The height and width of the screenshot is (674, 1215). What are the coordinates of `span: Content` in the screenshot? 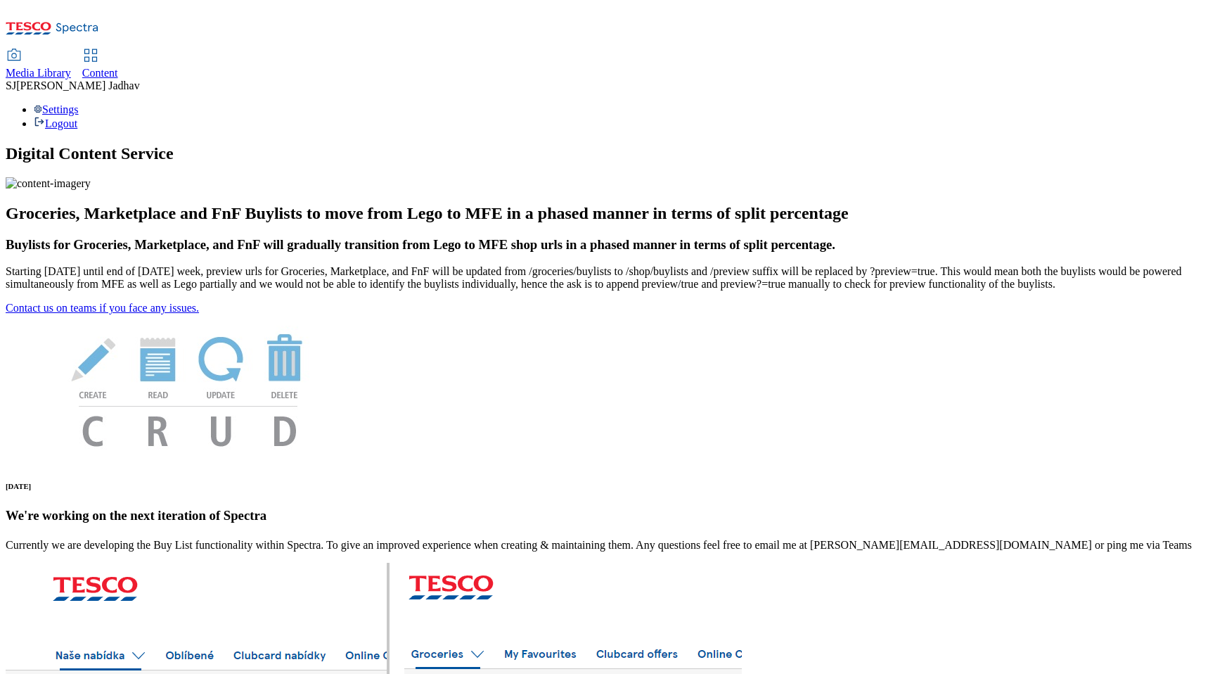 It's located at (100, 72).